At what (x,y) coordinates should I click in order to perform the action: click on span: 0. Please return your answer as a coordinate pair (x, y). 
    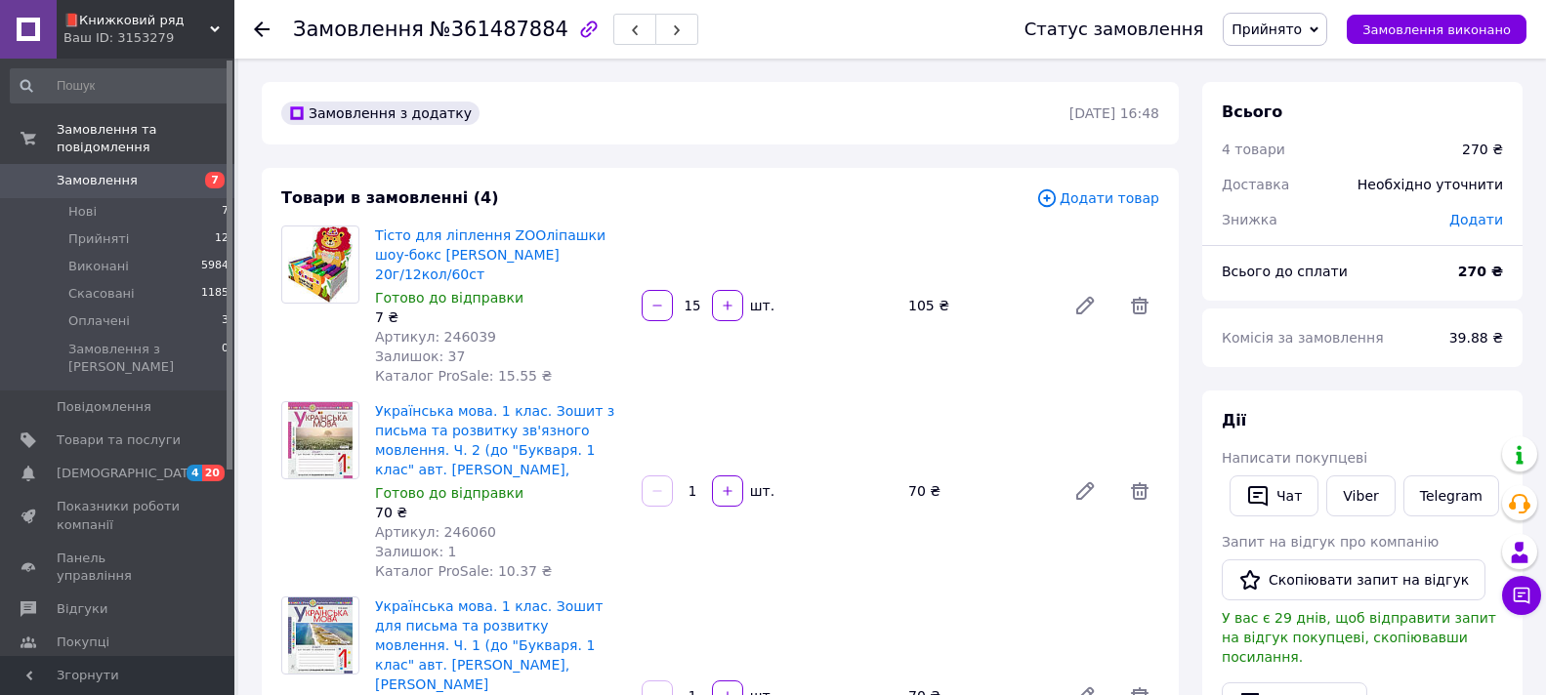
    Looking at the image, I should click on (225, 358).